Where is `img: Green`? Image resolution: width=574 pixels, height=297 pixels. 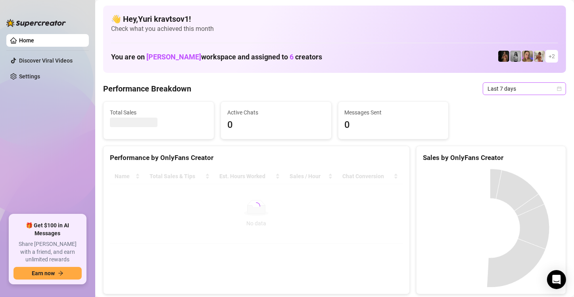 img: Green is located at coordinates (539, 56).